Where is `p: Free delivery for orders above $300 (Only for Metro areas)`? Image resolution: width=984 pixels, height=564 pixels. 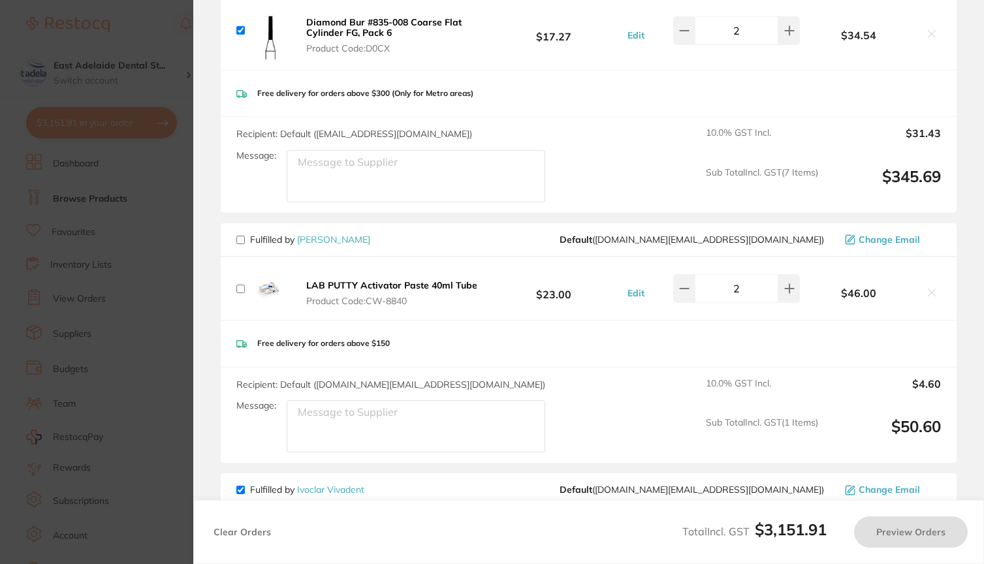
p: Free delivery for orders above $300 (Only for Metro areas) is located at coordinates (365, 93).